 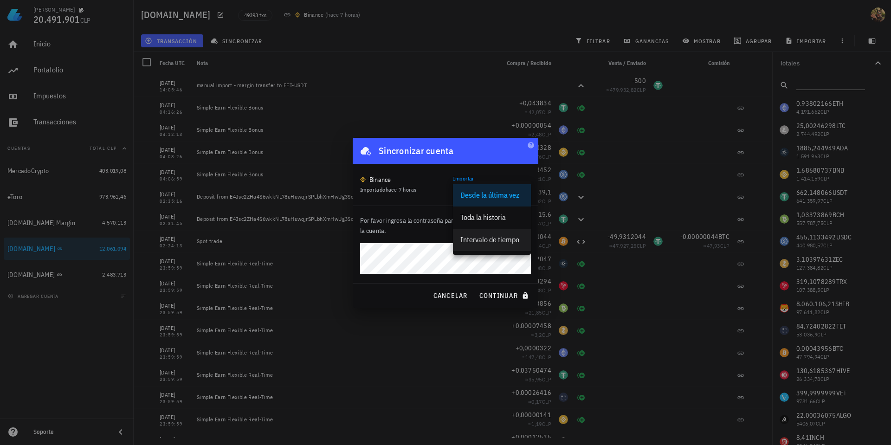 What do you see at coordinates (492, 239) in the screenshot?
I see `div: Intervalo de tiempo` at bounding box center [492, 239].